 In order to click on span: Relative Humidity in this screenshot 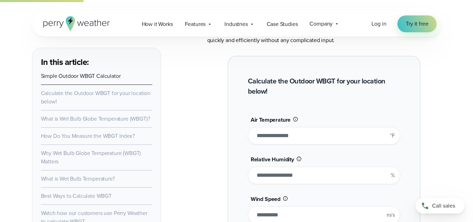, I will do `click(273, 159)`.